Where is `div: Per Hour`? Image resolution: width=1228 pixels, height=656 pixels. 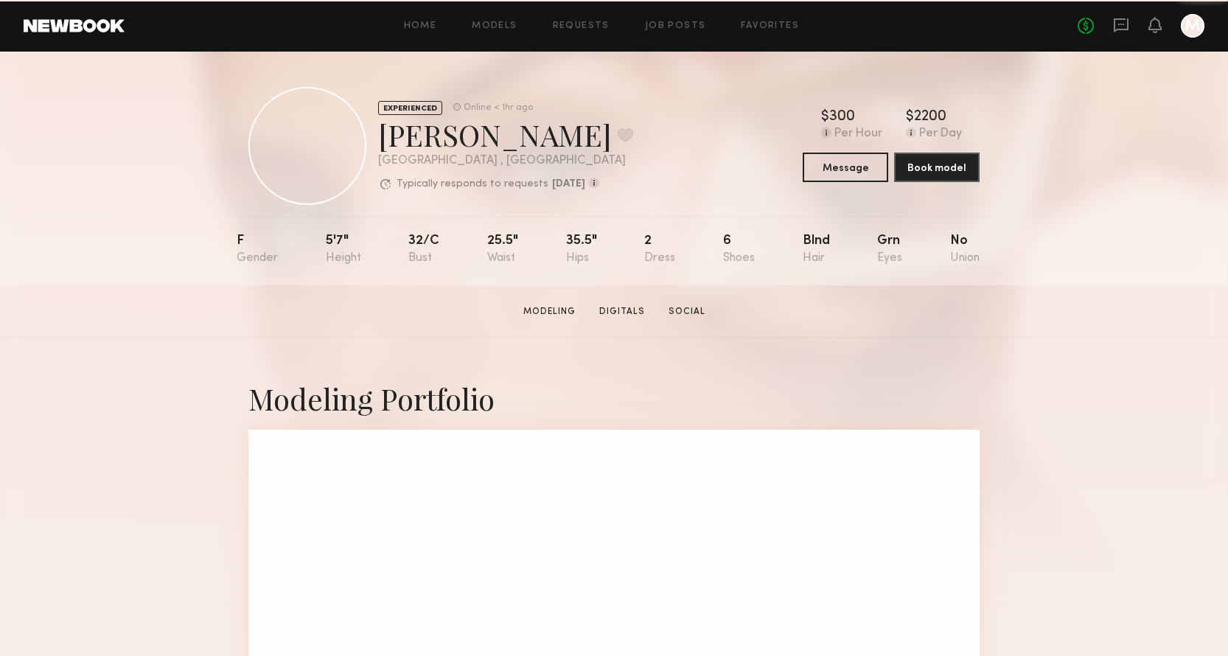 div: Per Hour is located at coordinates (858, 134).